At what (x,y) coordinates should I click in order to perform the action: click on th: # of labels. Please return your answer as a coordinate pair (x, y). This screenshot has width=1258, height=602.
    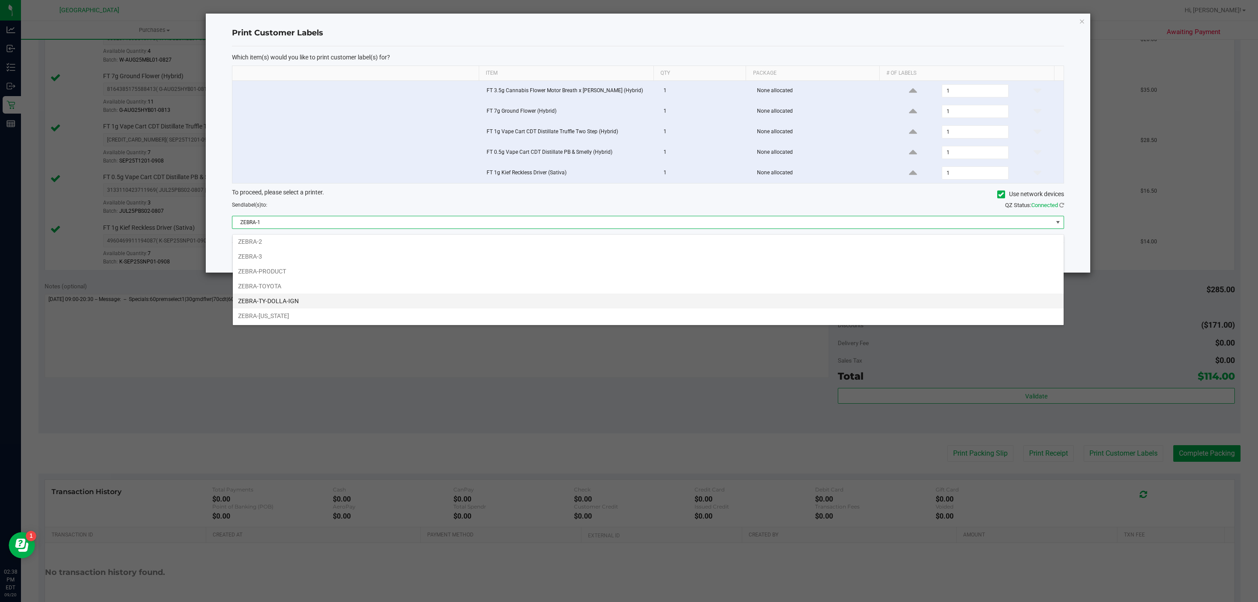
    Looking at the image, I should click on (967, 73).